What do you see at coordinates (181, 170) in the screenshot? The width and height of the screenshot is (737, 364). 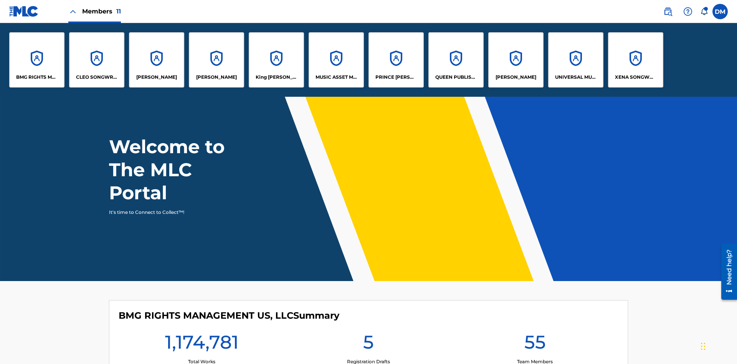 I see `h1: Welcome to The MLC Portal` at bounding box center [181, 170].